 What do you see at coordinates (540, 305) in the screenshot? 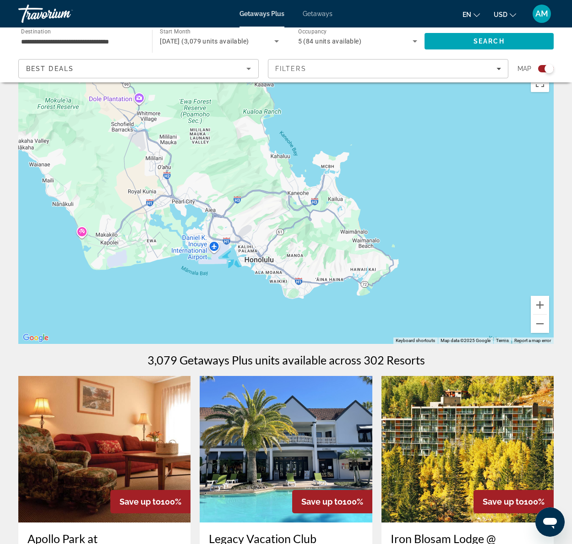
I see `button: Zoom in` at bounding box center [540, 305].